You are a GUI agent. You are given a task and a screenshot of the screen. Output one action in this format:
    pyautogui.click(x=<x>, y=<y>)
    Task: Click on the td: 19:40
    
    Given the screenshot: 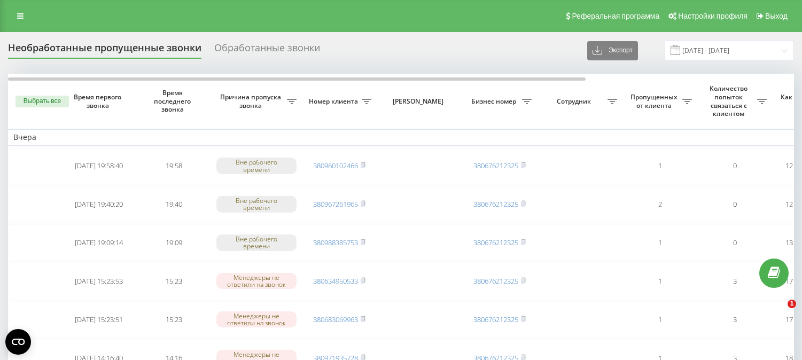 What is the action you would take?
    pyautogui.click(x=174, y=205)
    